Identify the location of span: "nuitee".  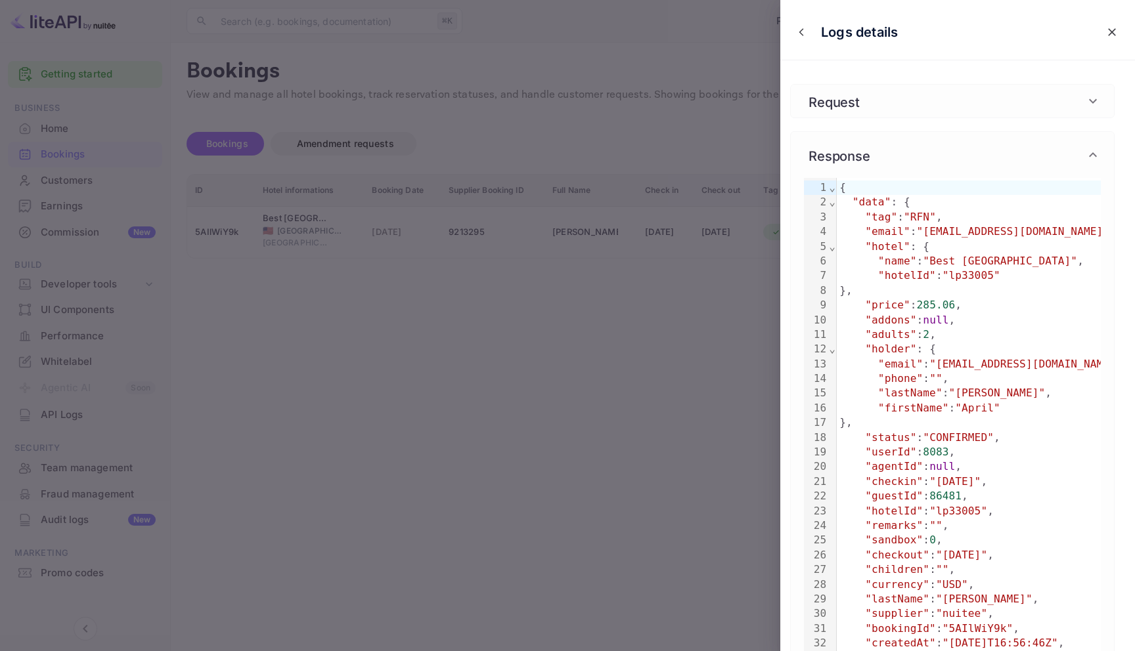
(961, 613).